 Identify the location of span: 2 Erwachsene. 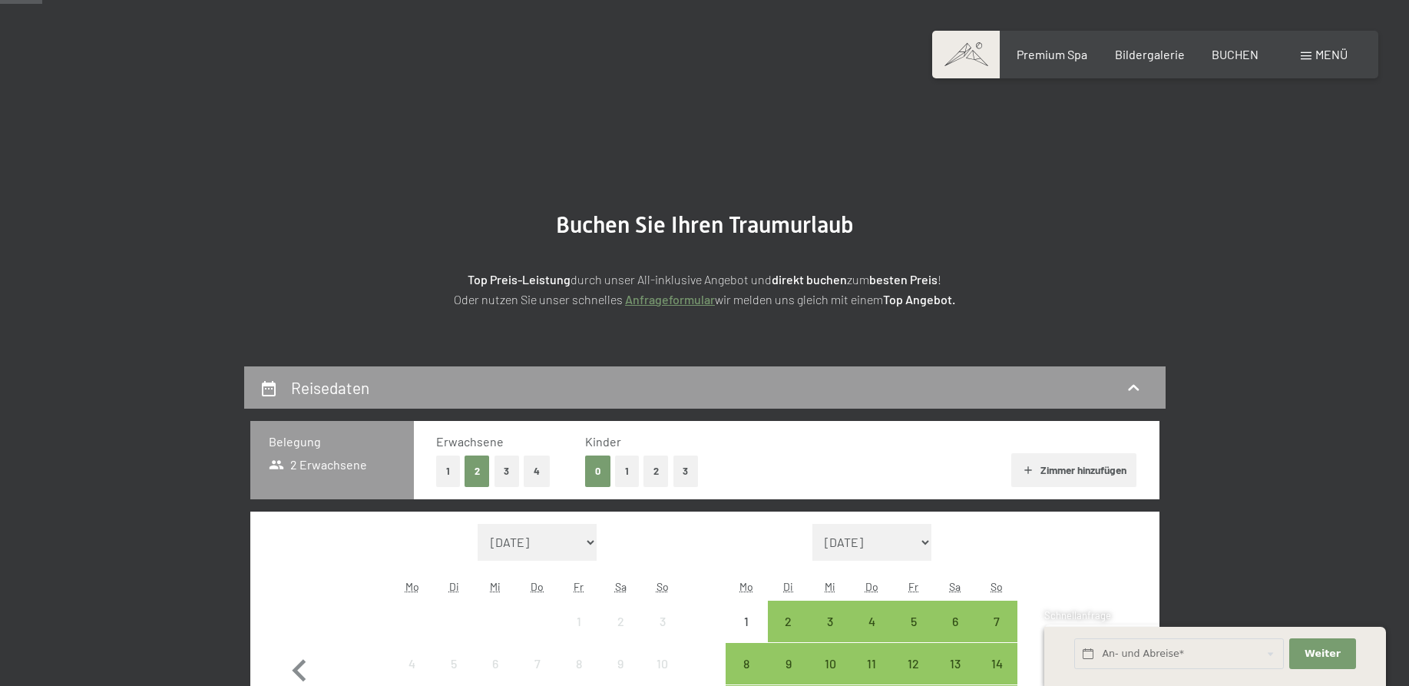
(318, 465).